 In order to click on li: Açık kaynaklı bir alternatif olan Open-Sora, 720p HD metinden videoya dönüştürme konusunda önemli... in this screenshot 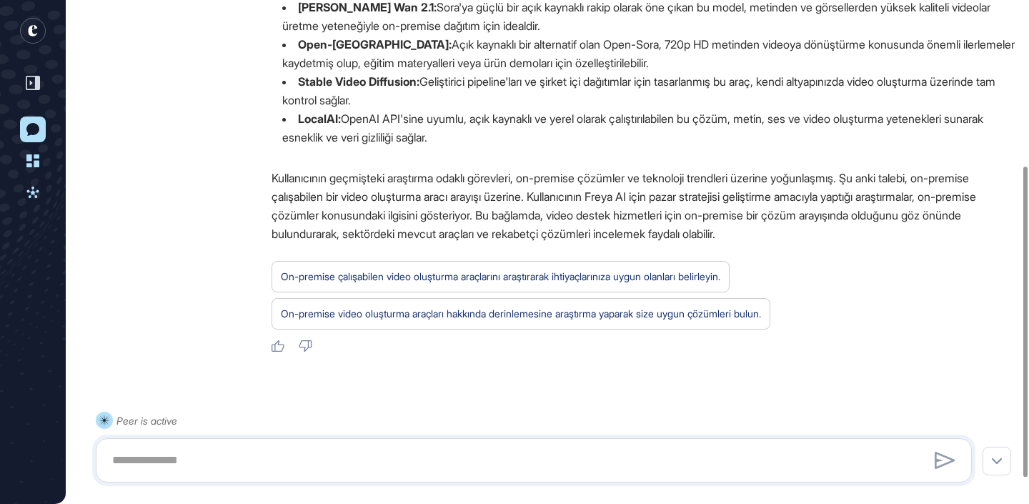, I will do `click(643, 54)`.